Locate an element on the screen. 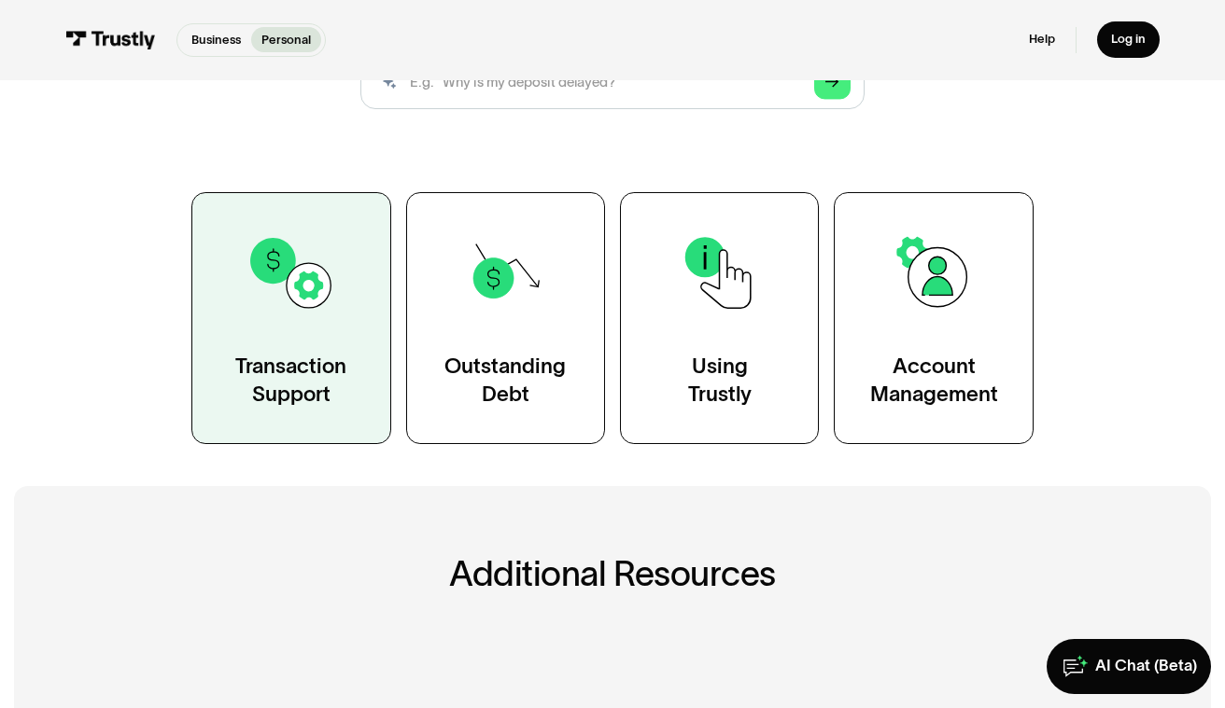 The width and height of the screenshot is (1225, 708). div: Account Management is located at coordinates (933, 381).